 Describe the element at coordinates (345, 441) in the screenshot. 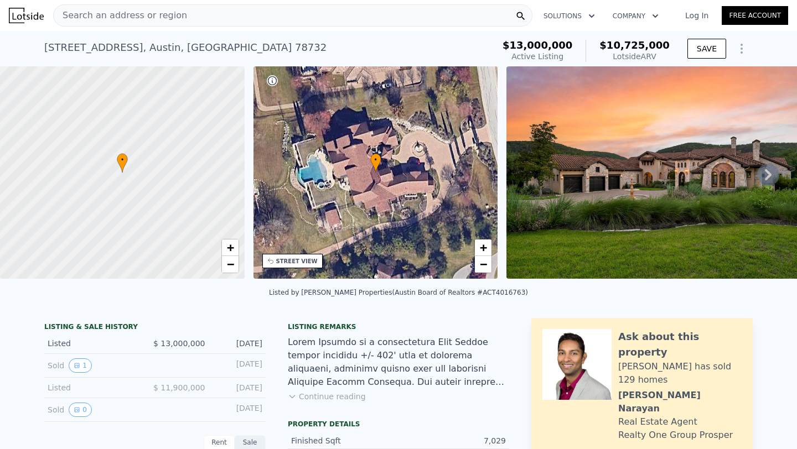

I see `div: Finished Sqft` at that location.